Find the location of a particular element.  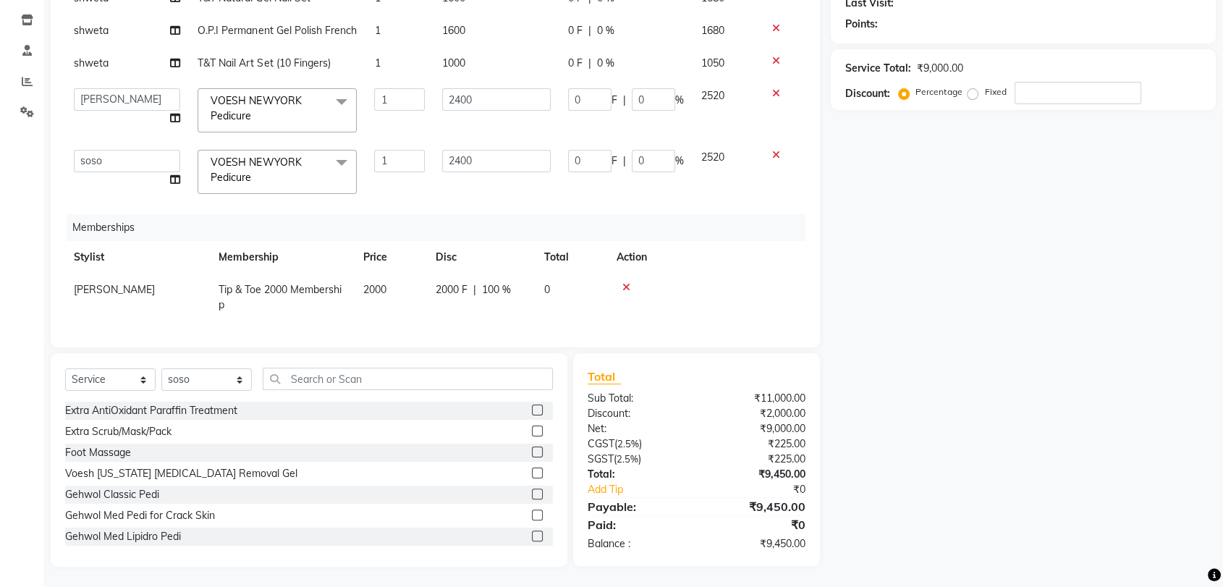

th: Total is located at coordinates (572, 257).